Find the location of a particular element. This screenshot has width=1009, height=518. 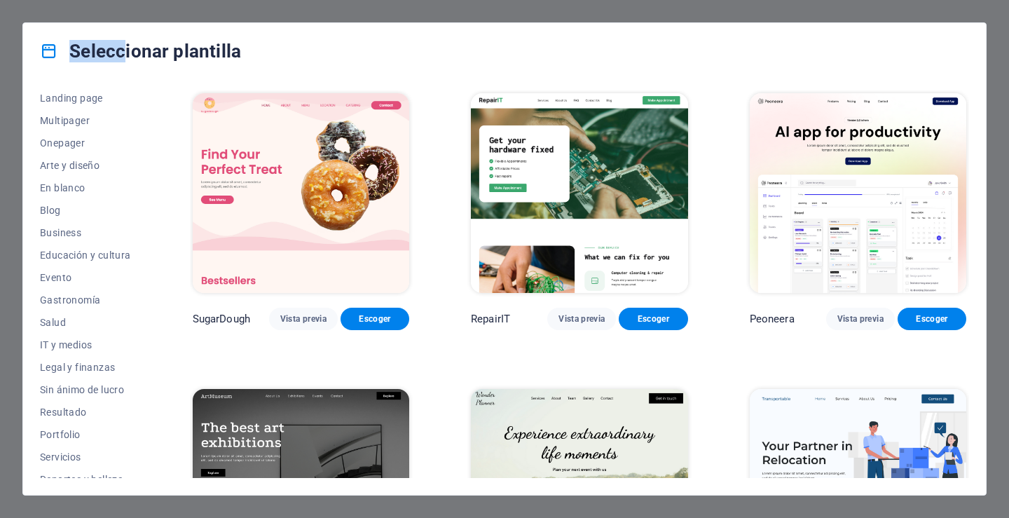

button: Multipager is located at coordinates (85, 120).